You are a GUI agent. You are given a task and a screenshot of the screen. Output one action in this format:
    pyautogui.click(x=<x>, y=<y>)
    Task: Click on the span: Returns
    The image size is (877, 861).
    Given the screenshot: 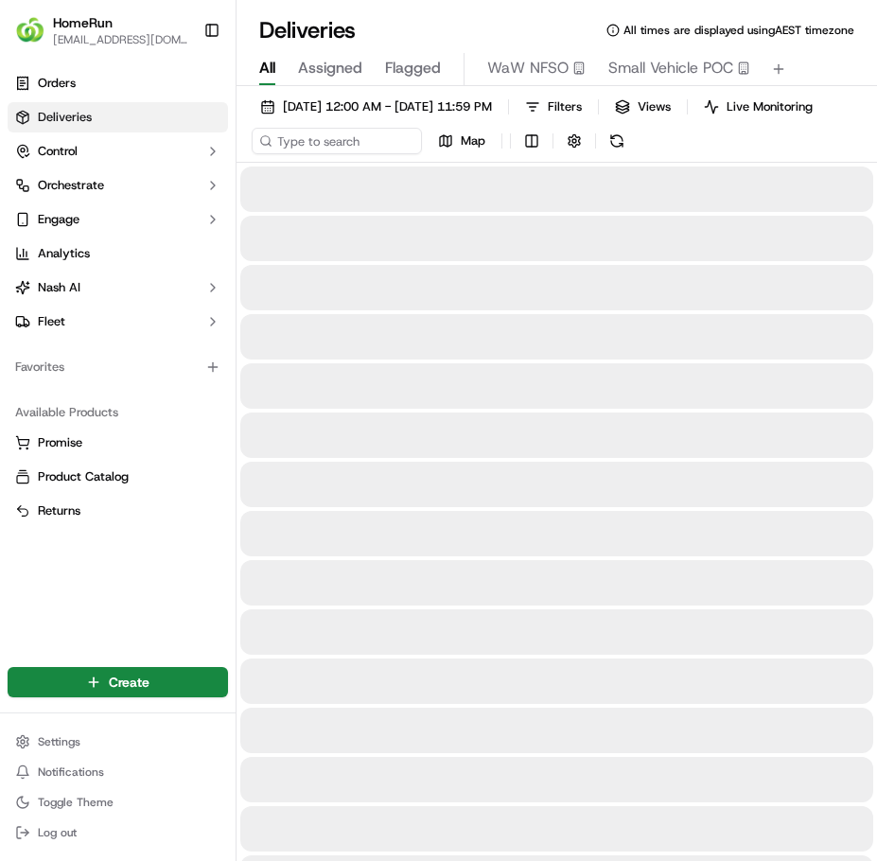 What is the action you would take?
    pyautogui.click(x=59, y=511)
    